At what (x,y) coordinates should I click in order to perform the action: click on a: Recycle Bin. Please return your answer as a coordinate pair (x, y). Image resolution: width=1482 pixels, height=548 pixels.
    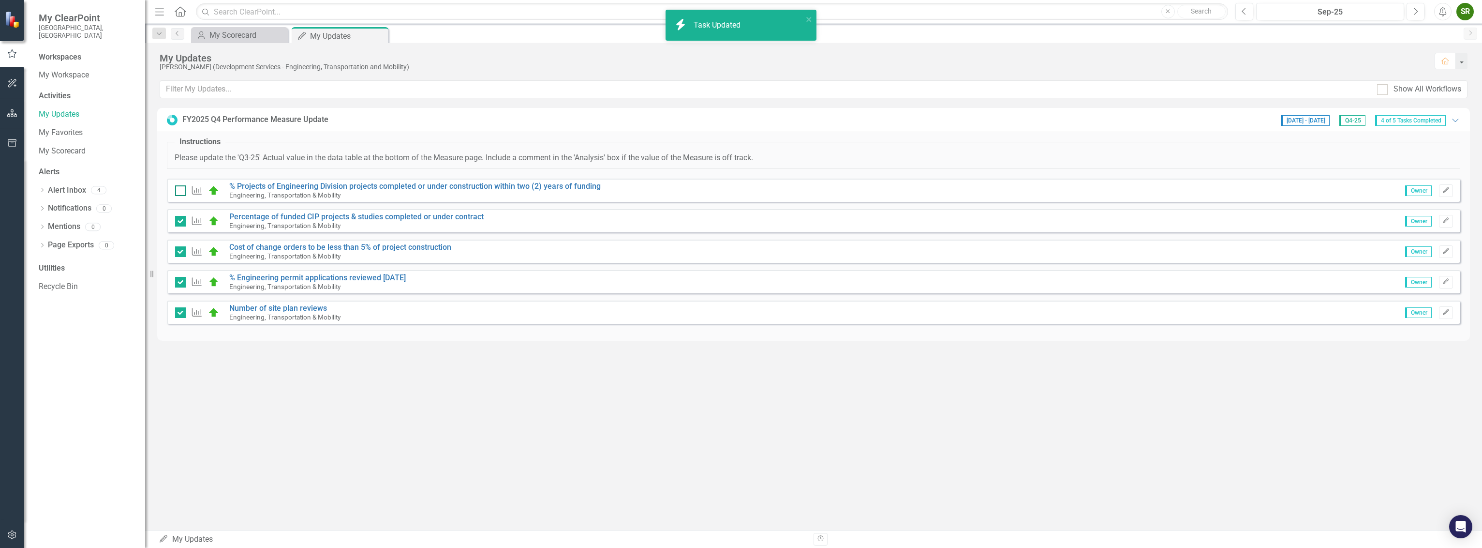
    Looking at the image, I should click on (87, 286).